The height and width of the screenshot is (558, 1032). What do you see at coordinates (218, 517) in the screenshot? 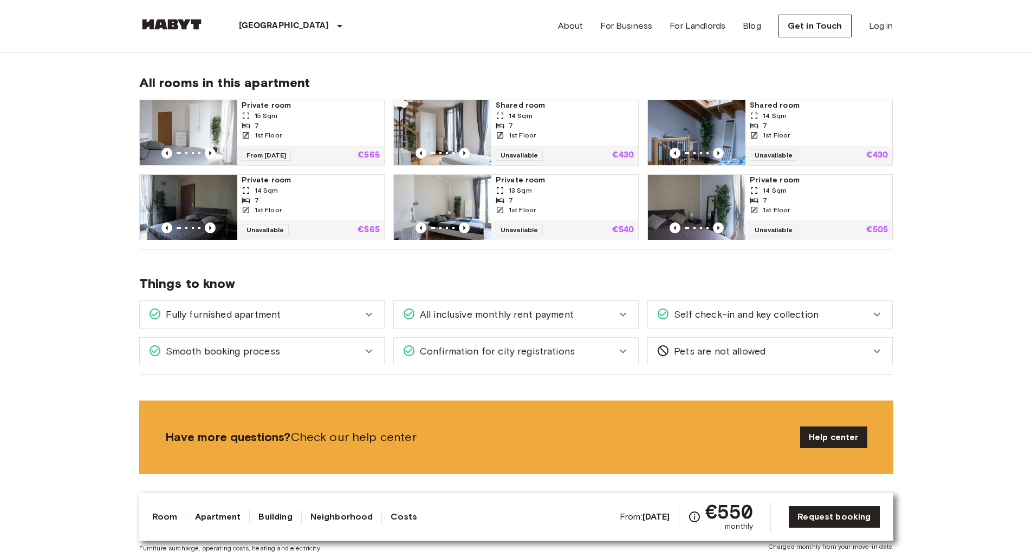
I see `a: Apartment` at bounding box center [218, 517].